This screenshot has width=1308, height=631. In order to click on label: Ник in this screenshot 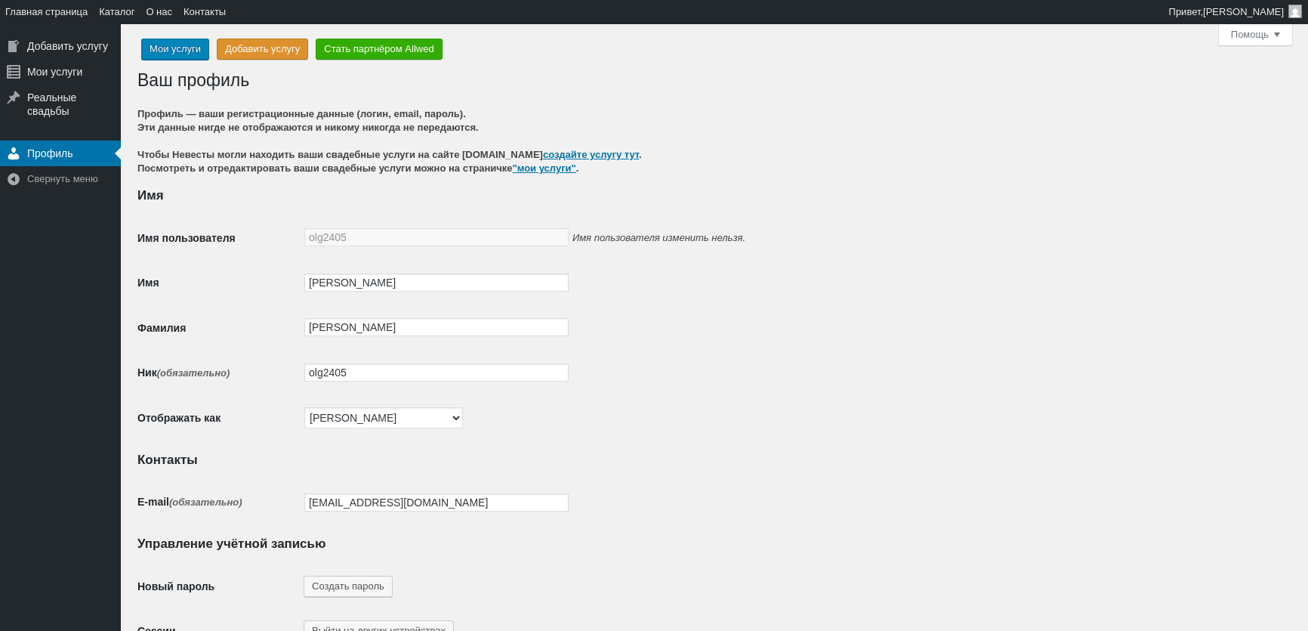, I will do `click(184, 372)`.